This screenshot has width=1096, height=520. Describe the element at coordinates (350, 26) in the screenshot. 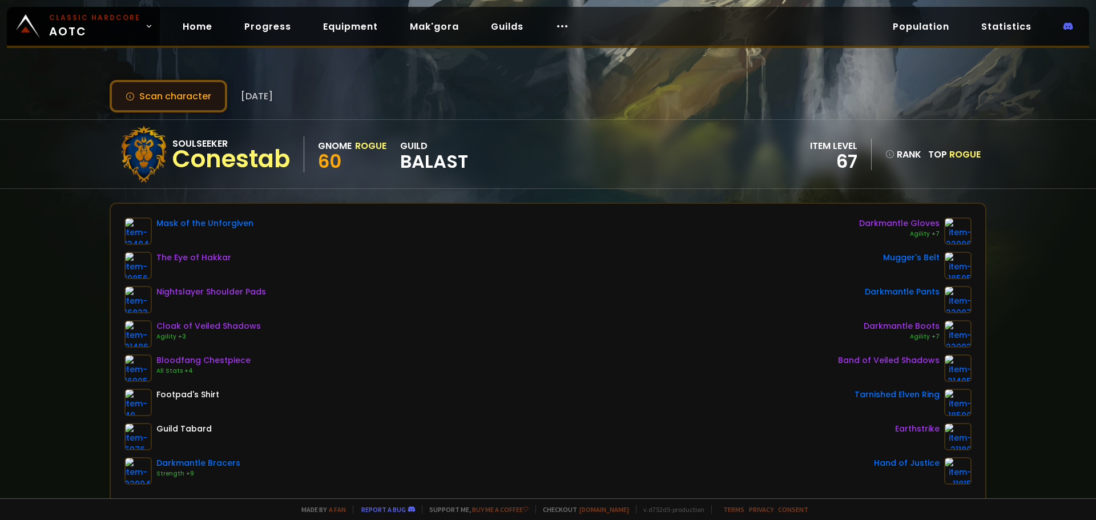

I see `a: Equipment` at that location.